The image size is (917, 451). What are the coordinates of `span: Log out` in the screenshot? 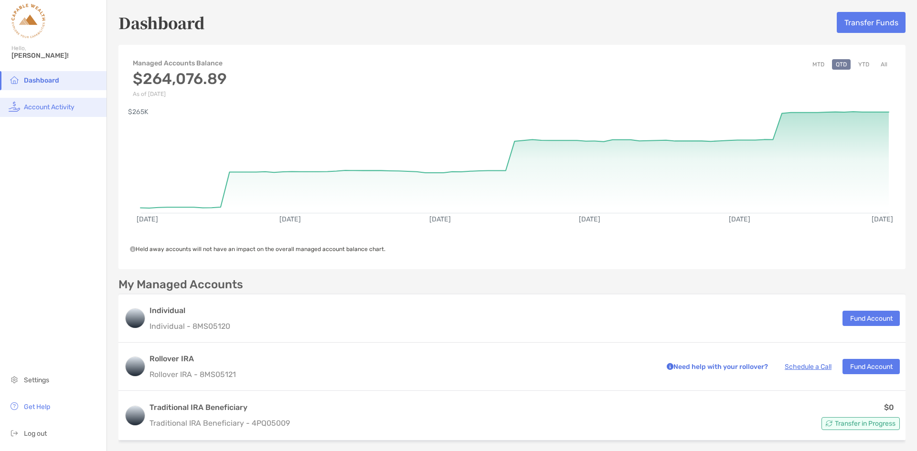 It's located at (35, 434).